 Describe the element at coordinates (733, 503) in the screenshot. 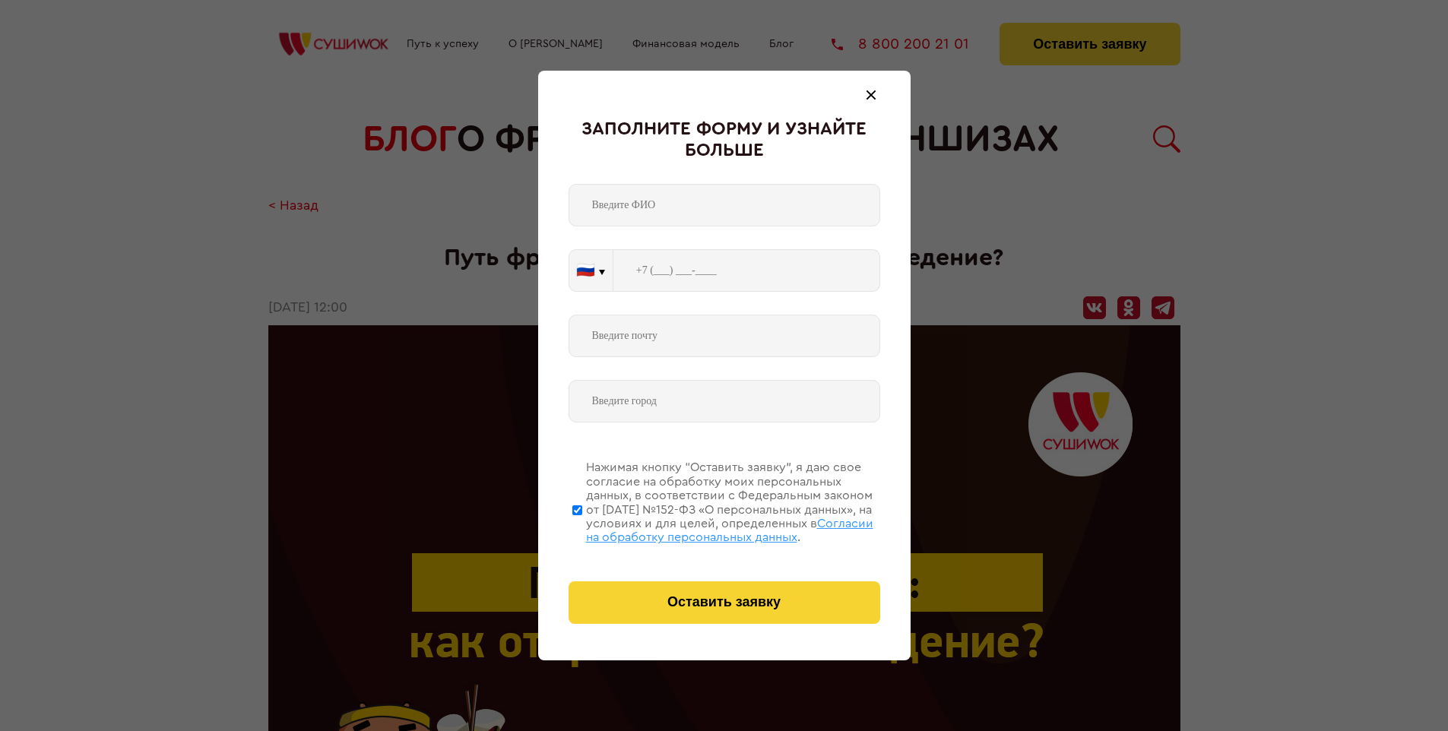

I see `div: Нажимая кнопку “Оставить заявку”, я даю свое согласие на обработку моих персональных данных, в со...` at that location.